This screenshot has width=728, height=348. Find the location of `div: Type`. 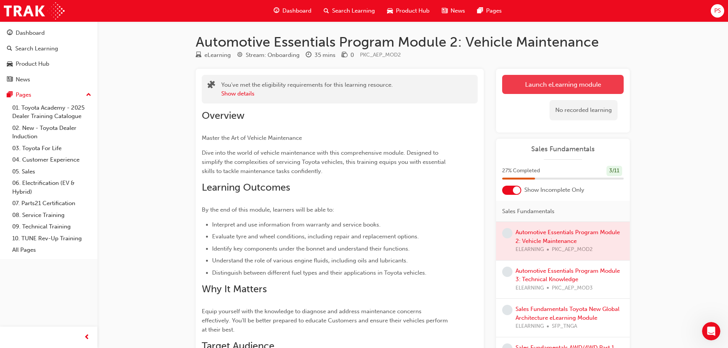

div: Type is located at coordinates (213, 55).